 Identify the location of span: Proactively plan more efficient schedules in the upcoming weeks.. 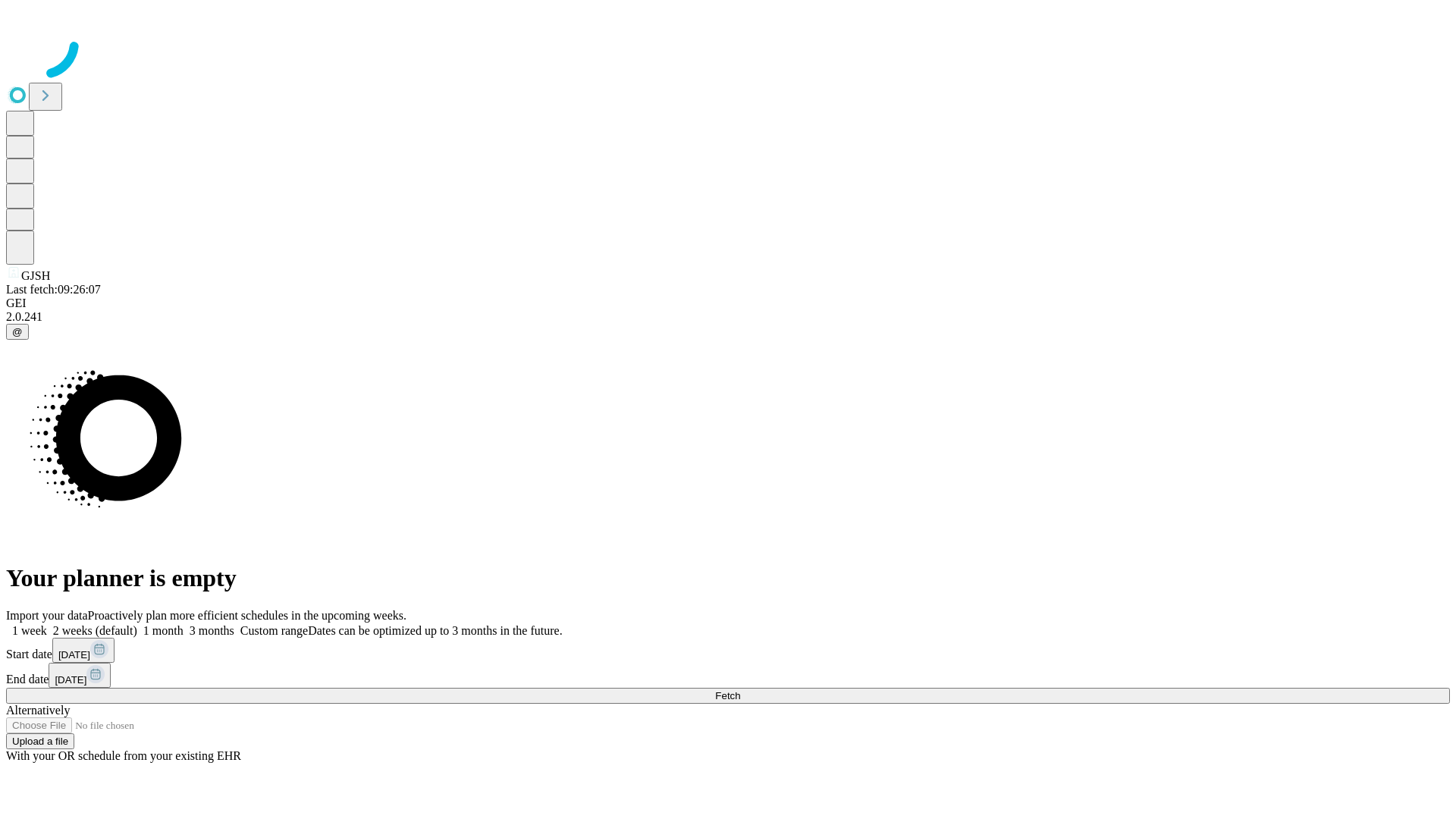
(247, 615).